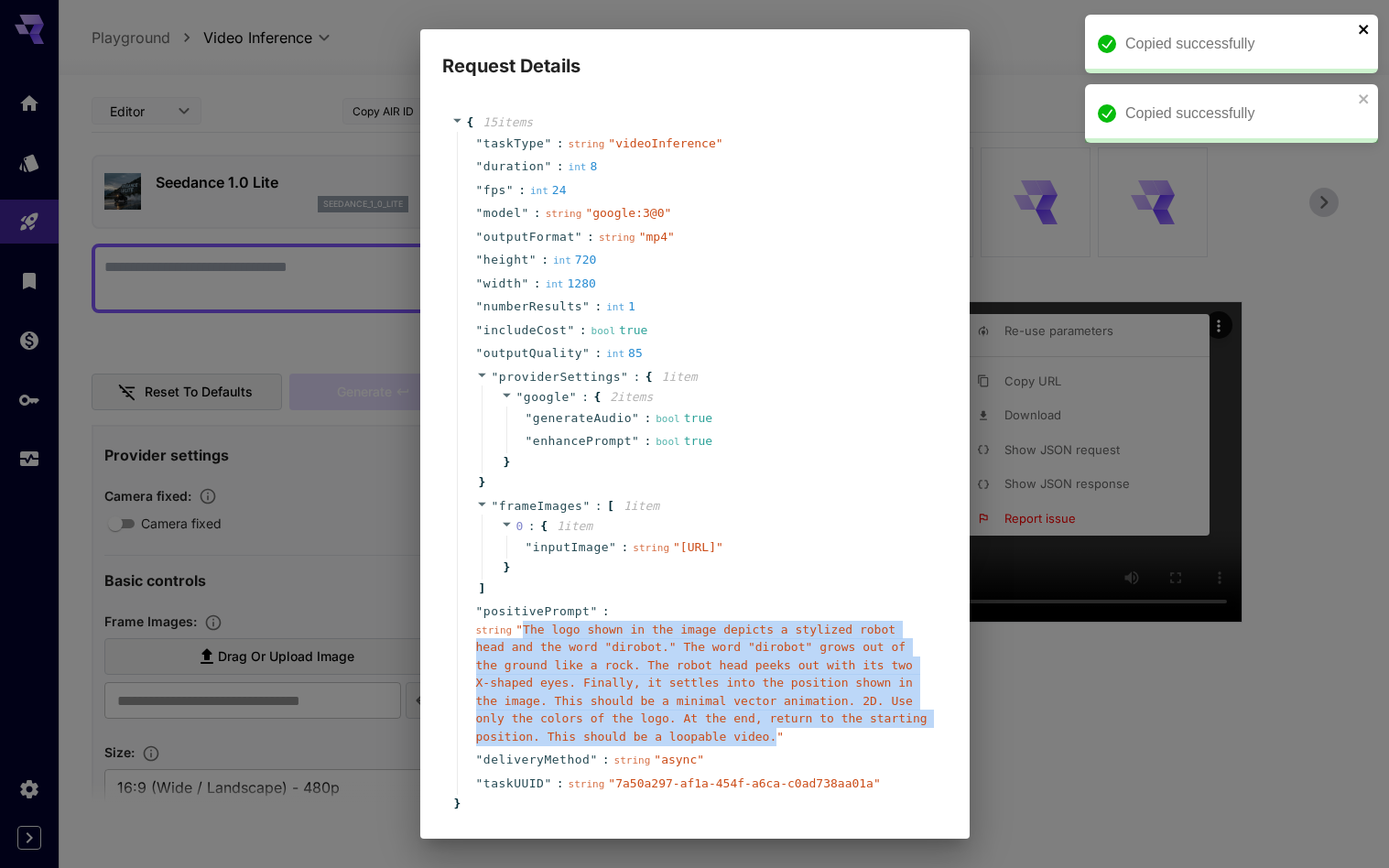 Image resolution: width=1389 pixels, height=868 pixels. What do you see at coordinates (537, 760) in the screenshot?
I see `span: deliveryMethod` at bounding box center [537, 760].